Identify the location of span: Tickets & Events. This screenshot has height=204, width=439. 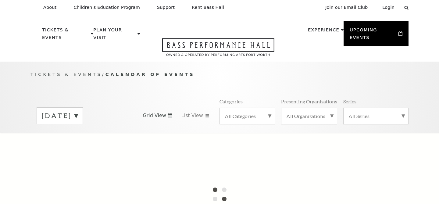
(66, 74).